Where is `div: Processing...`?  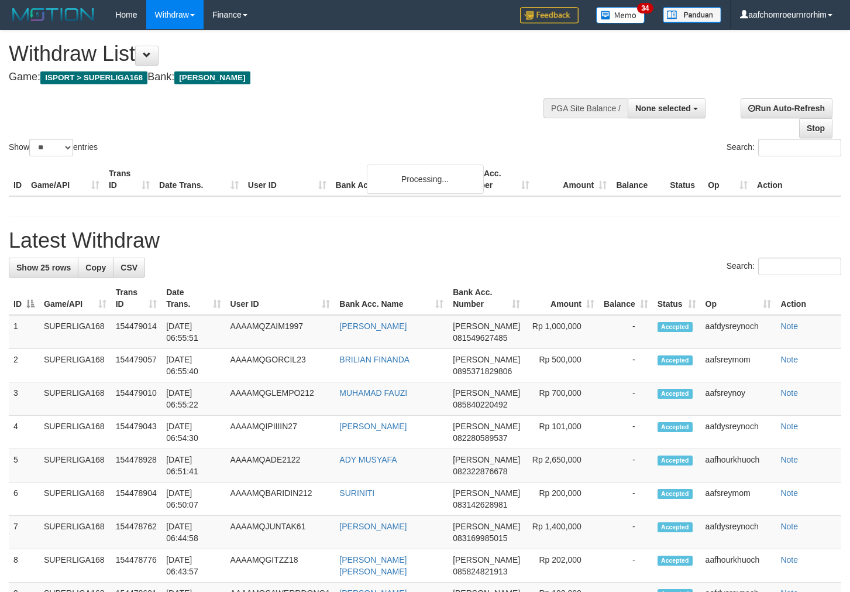
div: Processing... is located at coordinates (425, 179).